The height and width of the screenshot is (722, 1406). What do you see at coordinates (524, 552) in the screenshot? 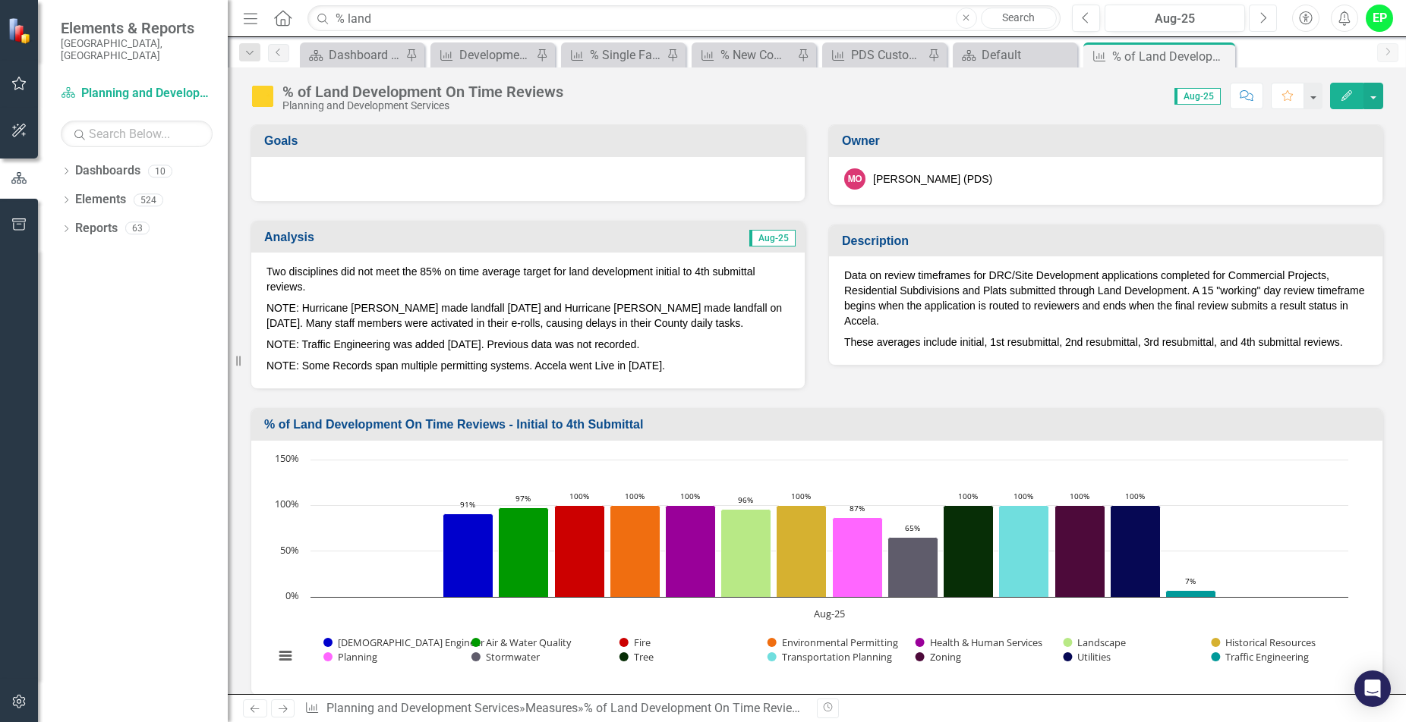
I see `path: Aug-25, 97. Air & Water Quality.` at bounding box center [524, 552].